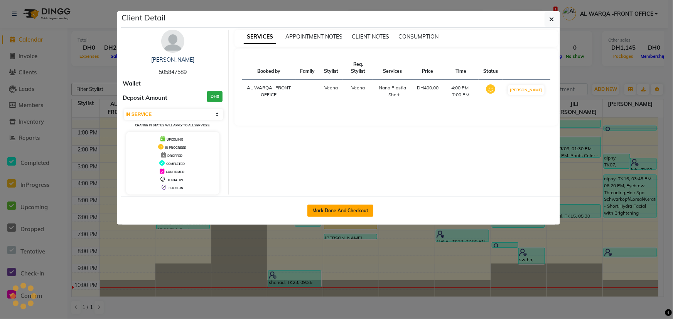  I want to click on th: Time, so click(461, 68).